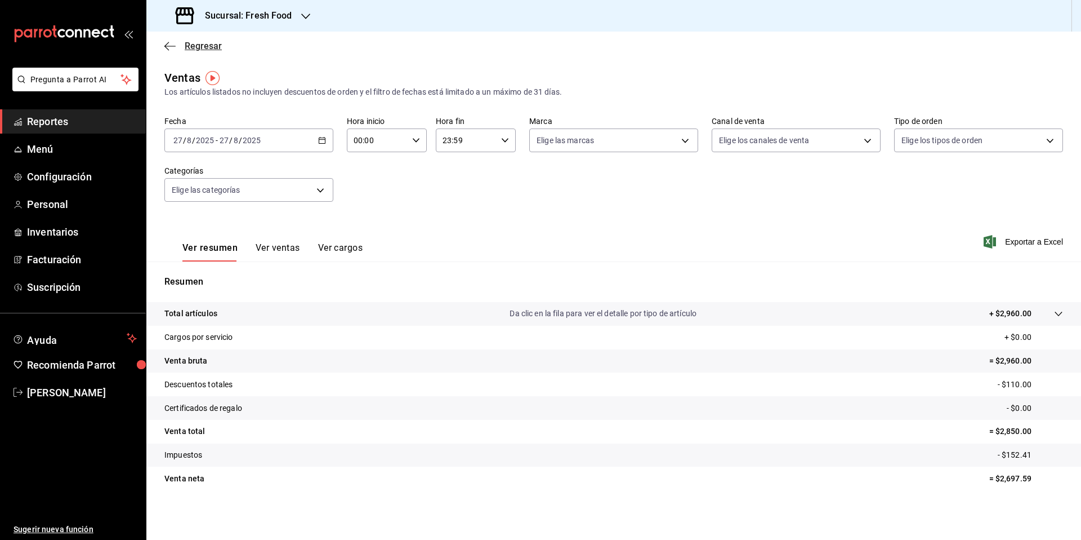 The image size is (1081, 540). Describe the element at coordinates (212, 78) in the screenshot. I see `img: Tooltip marker` at that location.